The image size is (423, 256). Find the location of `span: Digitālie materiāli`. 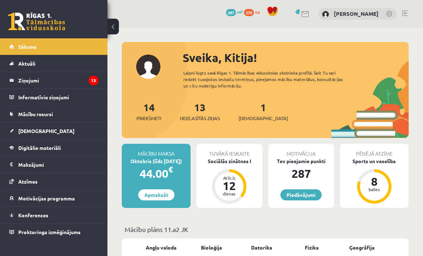

span: Digitālie materiāli is located at coordinates (39, 148).